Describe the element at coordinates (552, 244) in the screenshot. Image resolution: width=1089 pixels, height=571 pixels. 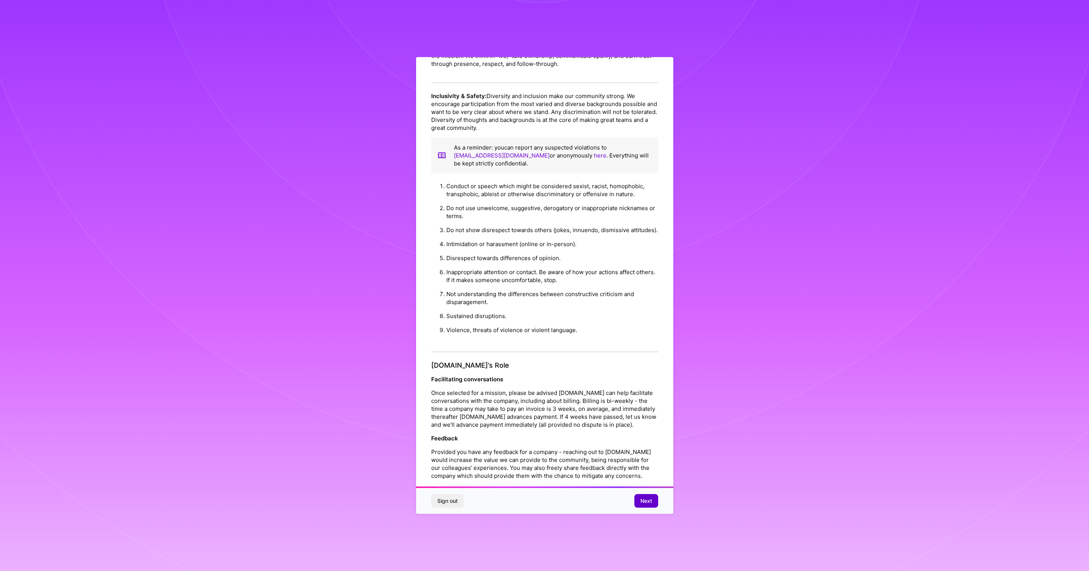
I see `li: Intimidation or harassment (online or in-person).` at that location.